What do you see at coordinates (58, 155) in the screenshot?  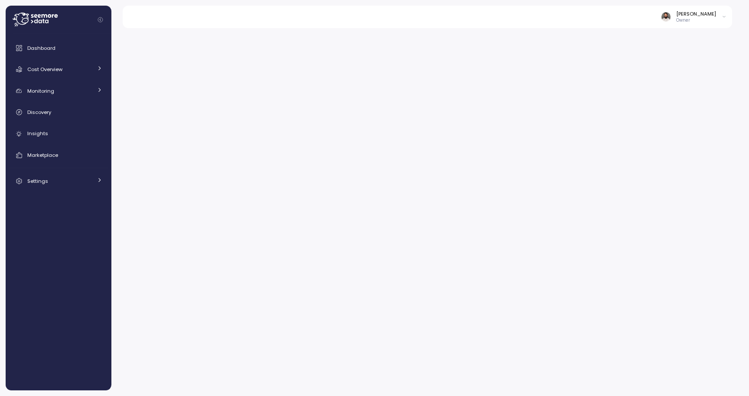 I see `a: Marketplace` at bounding box center [58, 155].